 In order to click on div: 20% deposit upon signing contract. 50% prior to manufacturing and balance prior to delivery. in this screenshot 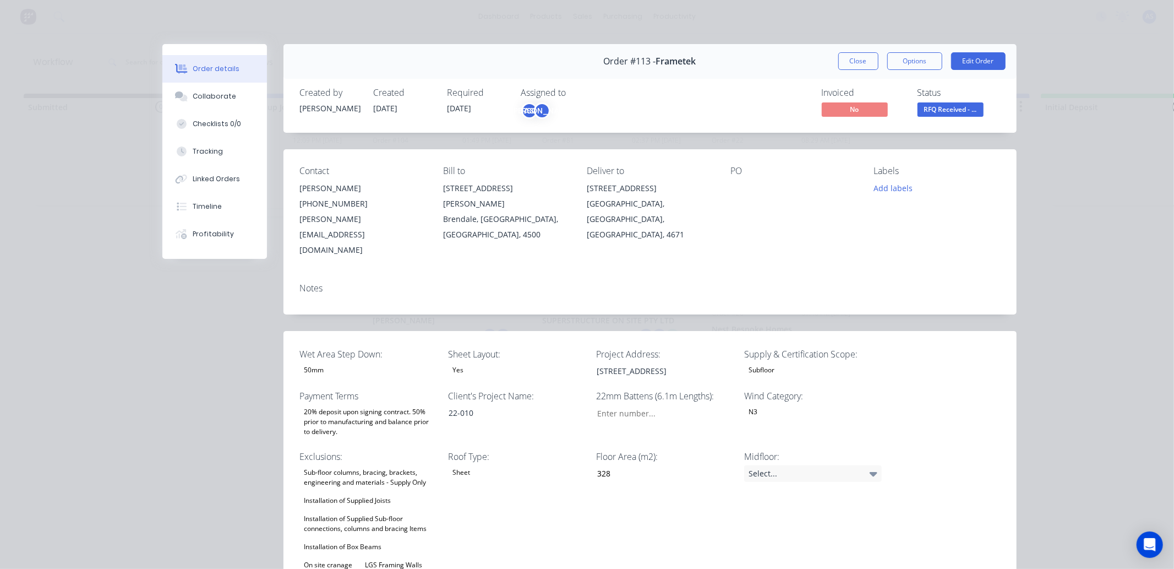, I will do `click(369, 422)`.